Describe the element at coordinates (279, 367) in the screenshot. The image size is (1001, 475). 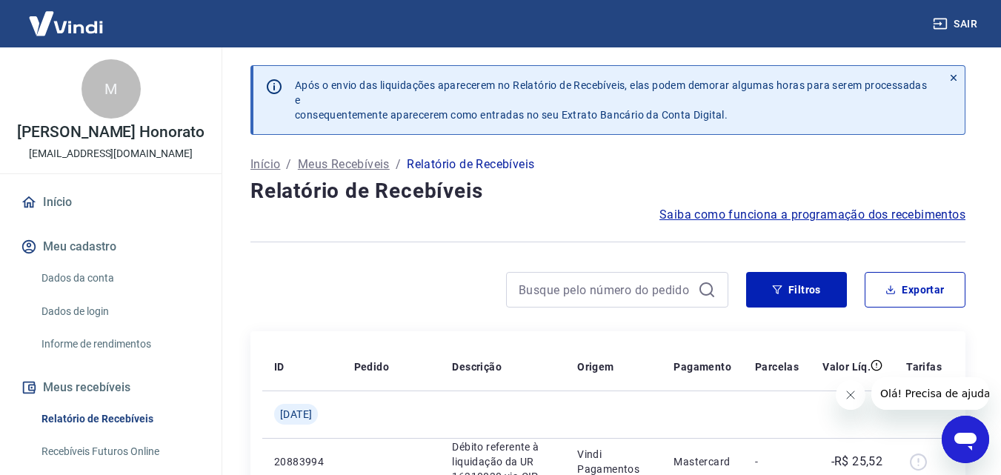
I see `p: ID` at that location.